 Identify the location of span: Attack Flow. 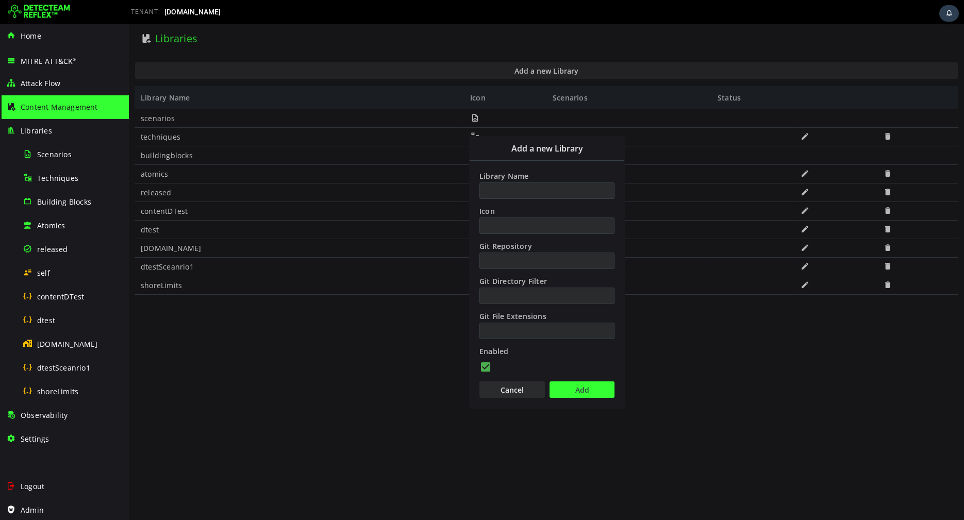
(40, 83).